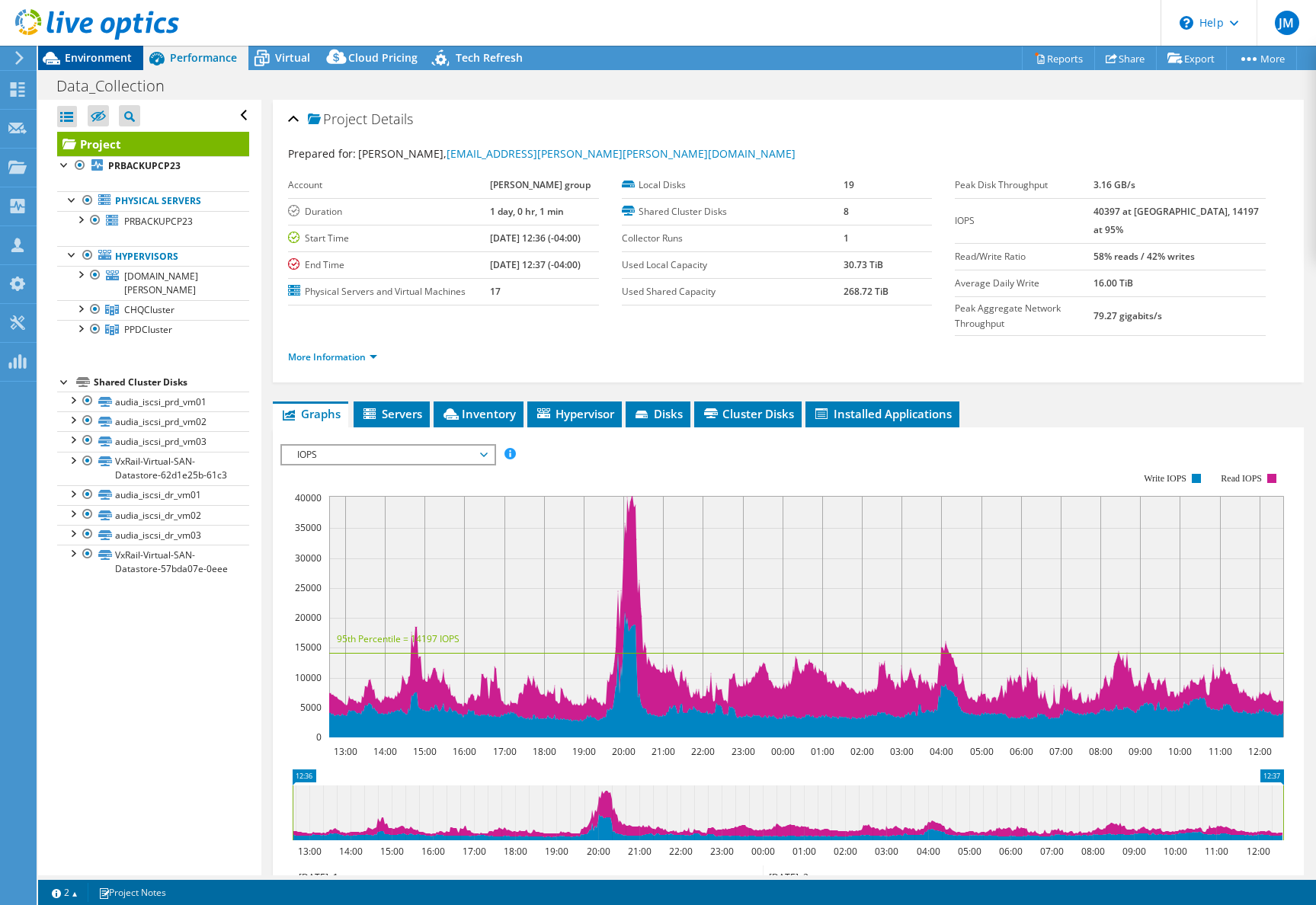  Describe the element at coordinates (64, 892) in the screenshot. I see `a: 2` at that location.